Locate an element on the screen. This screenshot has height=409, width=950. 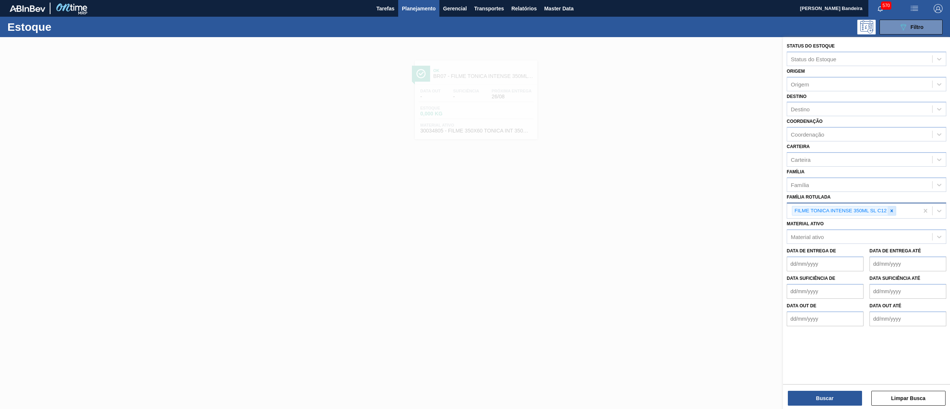
label: Data out até is located at coordinates (885, 306).